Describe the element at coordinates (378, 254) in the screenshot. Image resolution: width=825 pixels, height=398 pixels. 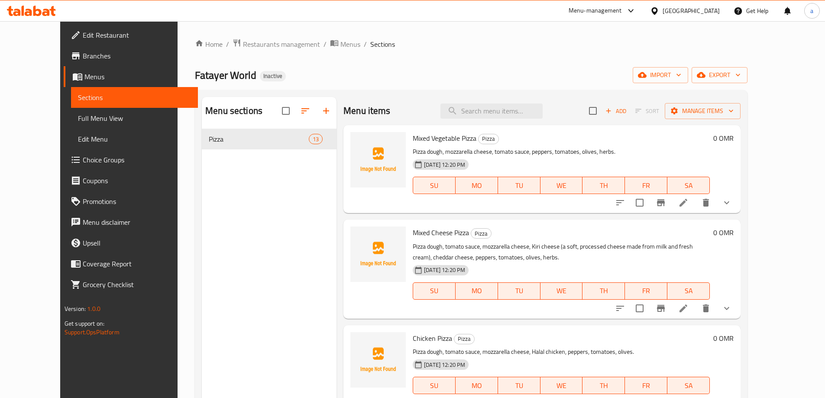
I see `img: Mixed Cheese Pizza` at that location.